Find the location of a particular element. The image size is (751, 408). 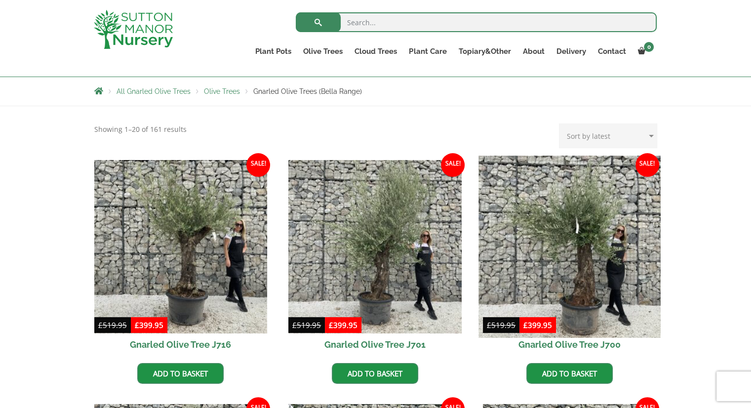

a: Contact is located at coordinates (611, 51).